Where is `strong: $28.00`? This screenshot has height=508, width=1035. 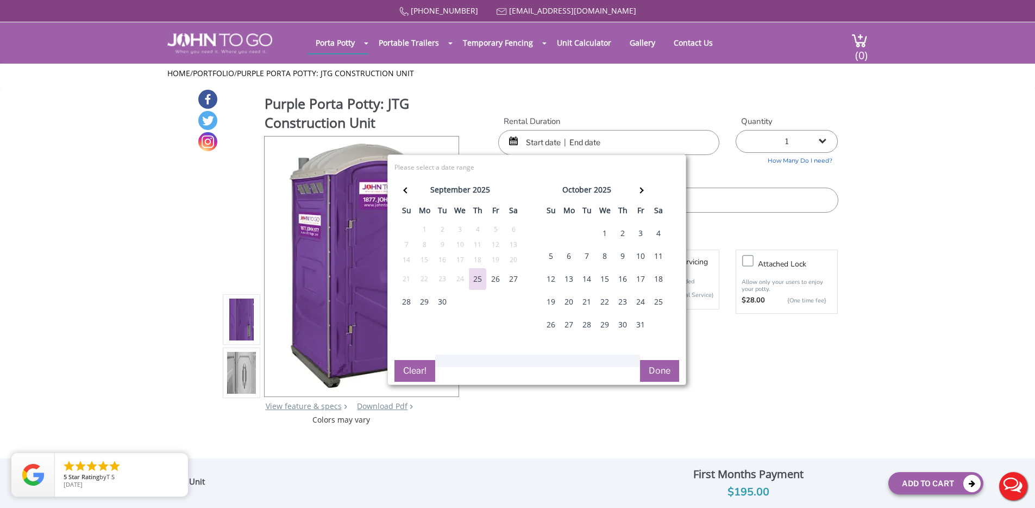 strong: $28.00 is located at coordinates (753, 301).